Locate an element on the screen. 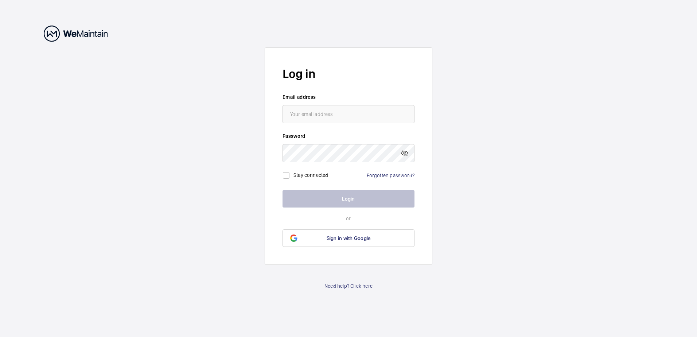 Image resolution: width=697 pixels, height=337 pixels. button: Login is located at coordinates (348, 199).